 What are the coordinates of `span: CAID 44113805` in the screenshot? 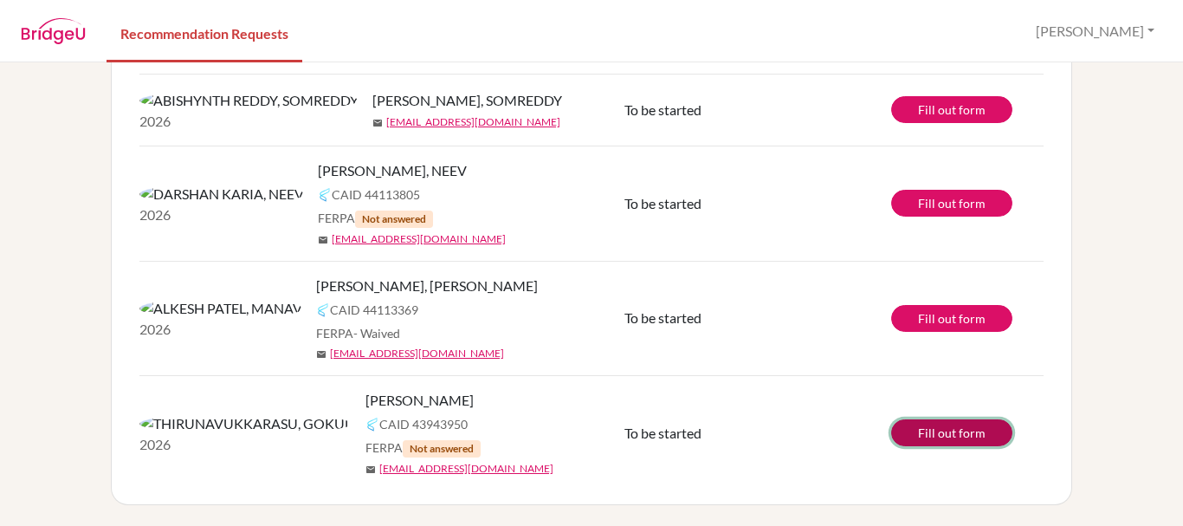 It's located at (376, 194).